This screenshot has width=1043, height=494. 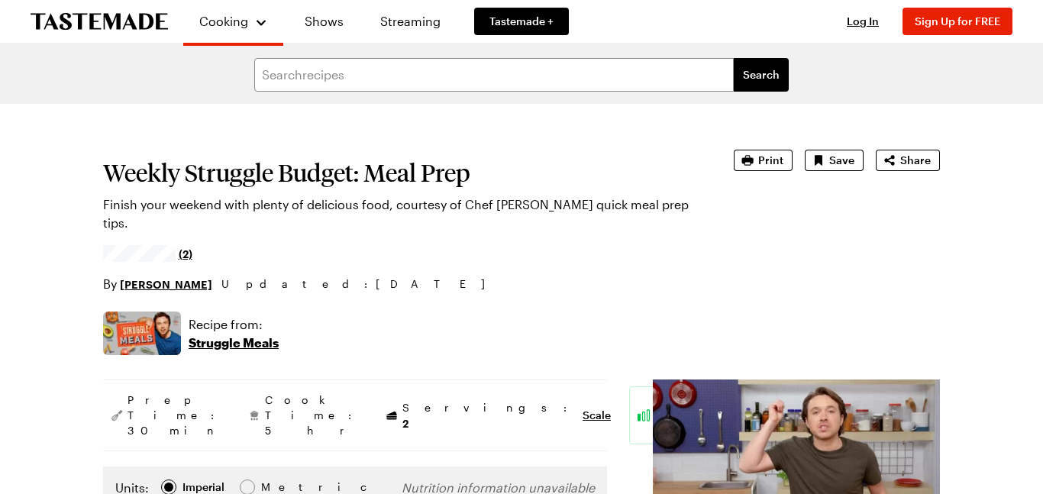 What do you see at coordinates (186, 254) in the screenshot?
I see `span: (2)` at bounding box center [186, 254].